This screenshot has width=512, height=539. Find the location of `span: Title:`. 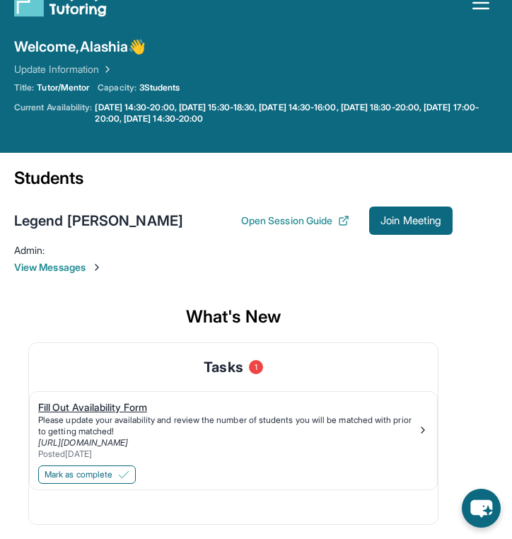

span: Title: is located at coordinates (24, 88).